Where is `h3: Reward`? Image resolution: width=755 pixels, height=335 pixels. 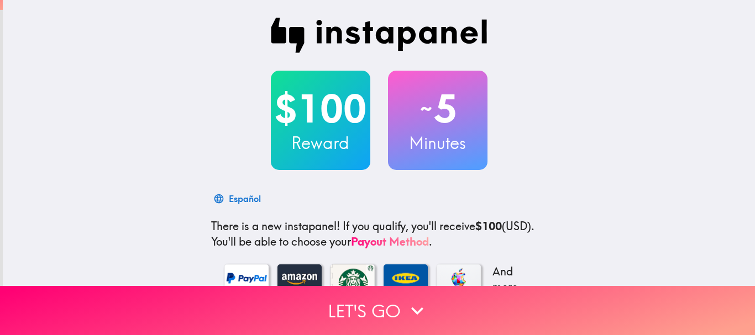 h3: Reward is located at coordinates (320, 143).